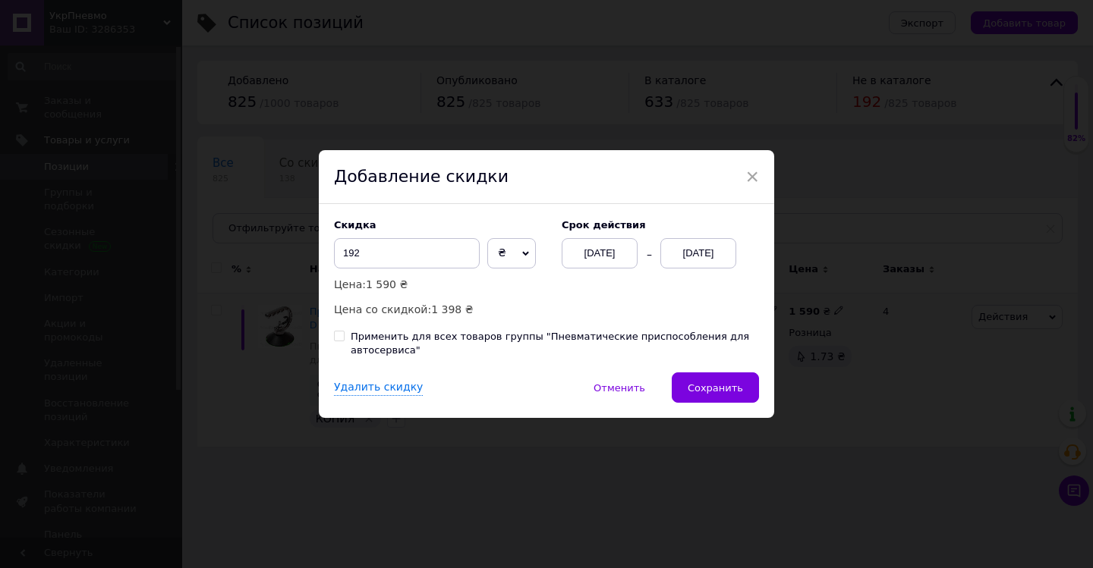  What do you see at coordinates (619, 388) in the screenshot?
I see `span: Отменить` at bounding box center [619, 388].